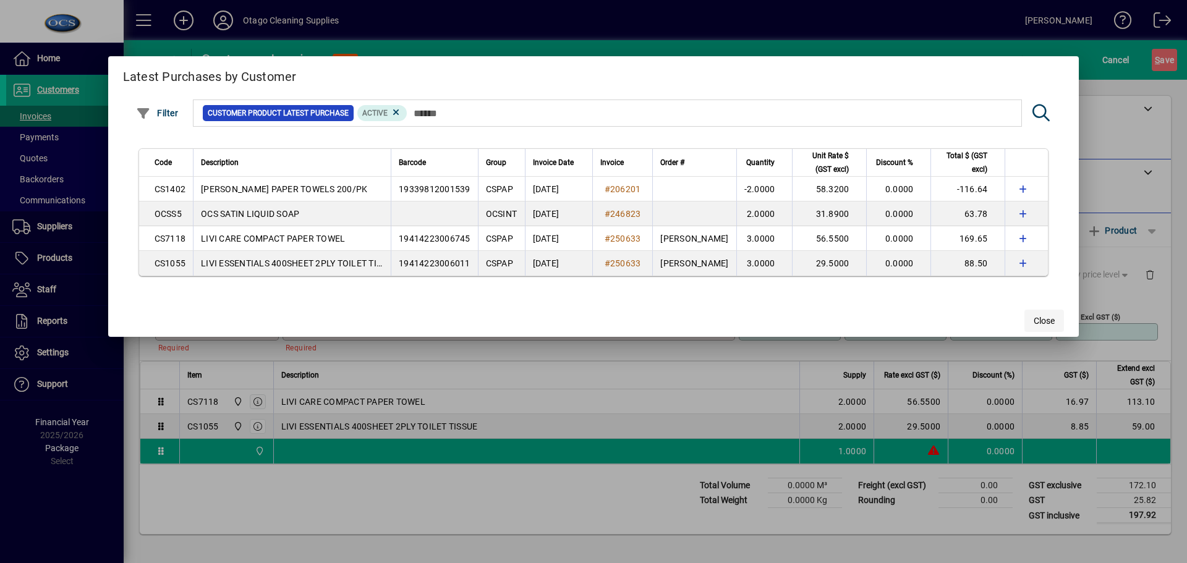 Image resolution: width=1187 pixels, height=563 pixels. I want to click on td: 2.0000, so click(764, 214).